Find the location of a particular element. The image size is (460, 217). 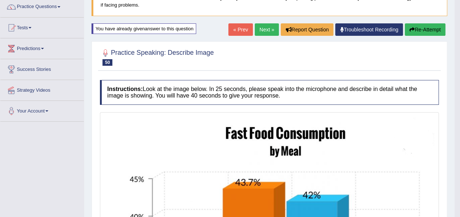

a: Your Account is located at coordinates (42, 110).